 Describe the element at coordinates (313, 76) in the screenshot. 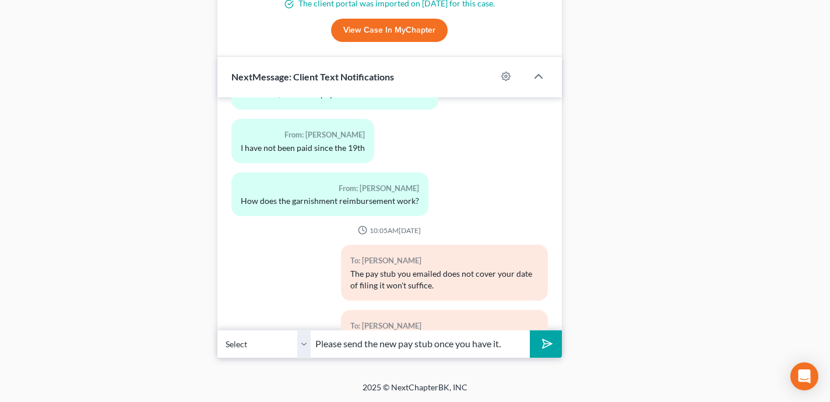

I see `span: NextMessage: Client Text Notifications` at that location.